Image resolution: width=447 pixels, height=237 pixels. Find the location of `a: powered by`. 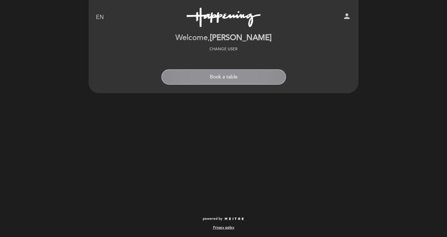

a: powered by is located at coordinates (223, 218).